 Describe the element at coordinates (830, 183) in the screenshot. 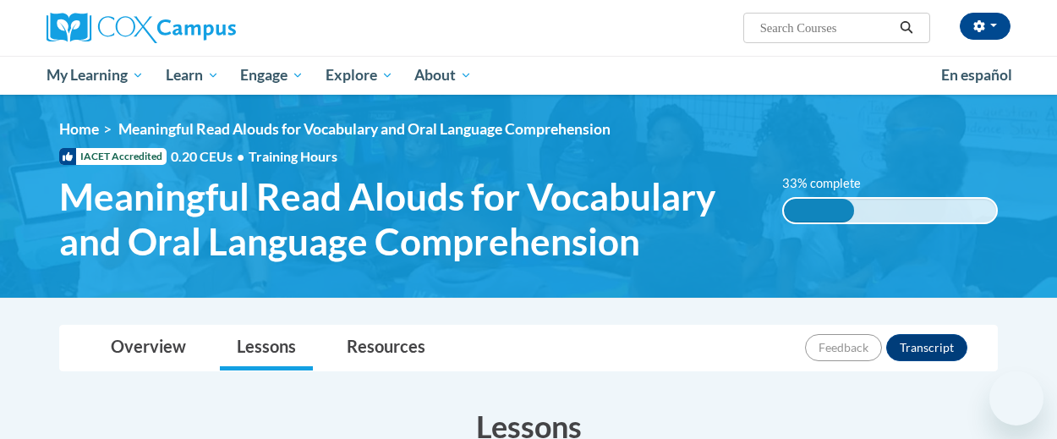

I see `label: 33% complete` at that location.